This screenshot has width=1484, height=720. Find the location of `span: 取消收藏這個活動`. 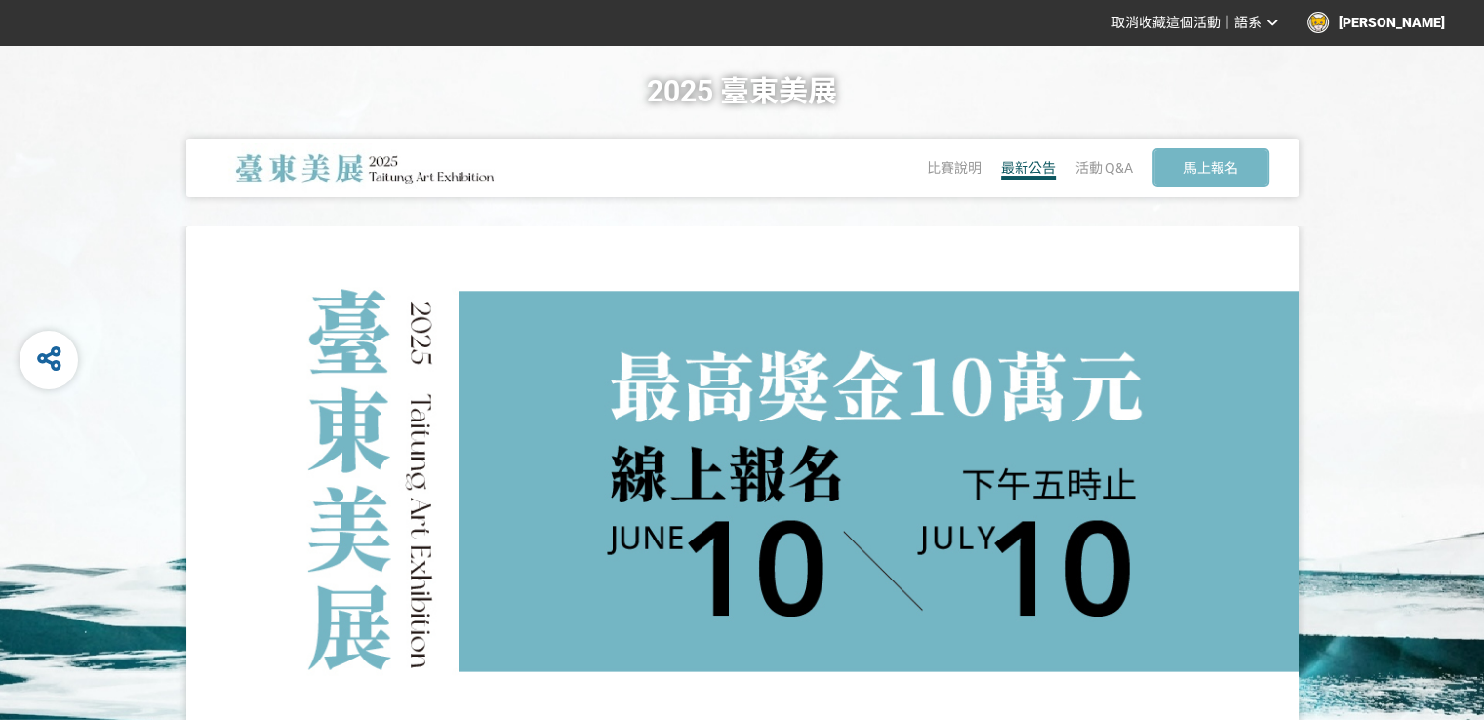

span: 取消收藏這個活動 is located at coordinates (1166, 22).